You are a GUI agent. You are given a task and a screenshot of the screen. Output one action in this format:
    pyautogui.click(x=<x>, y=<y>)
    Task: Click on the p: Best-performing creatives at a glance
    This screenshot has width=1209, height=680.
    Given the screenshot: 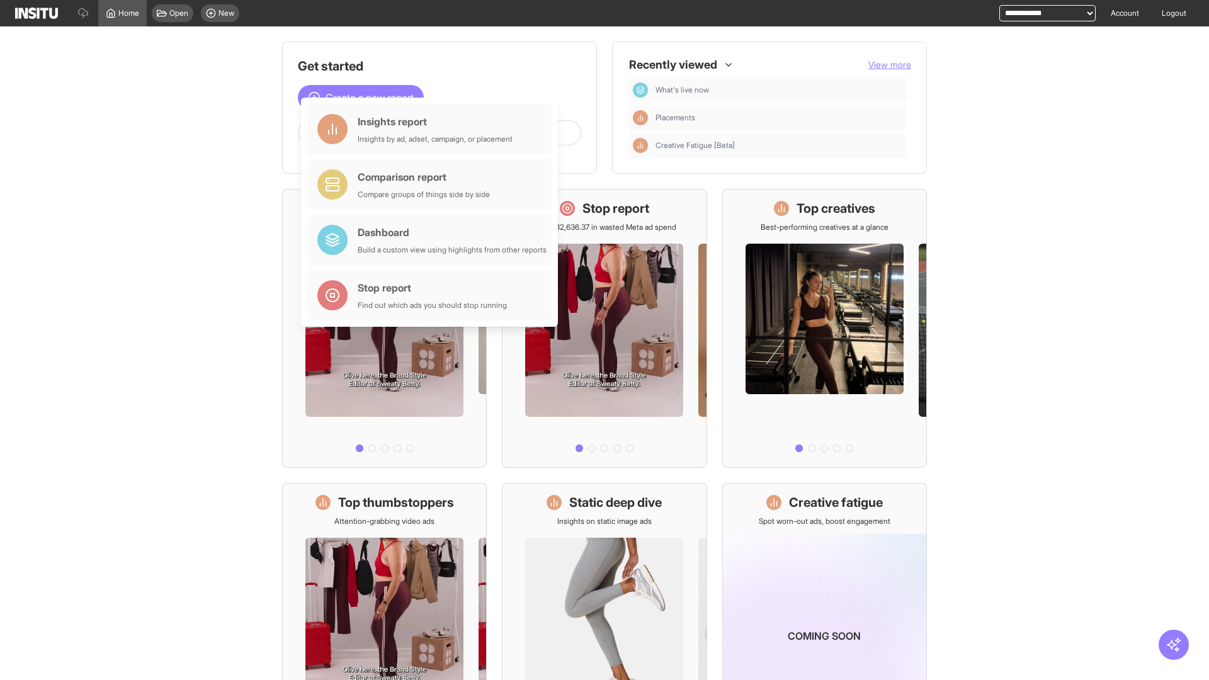 What is the action you would take?
    pyautogui.click(x=824, y=227)
    